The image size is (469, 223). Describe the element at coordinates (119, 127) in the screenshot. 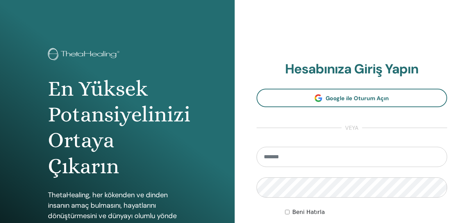

I see `font: En Yüksek Potansiyelinizi Ortaya Çıkarın` at that location.